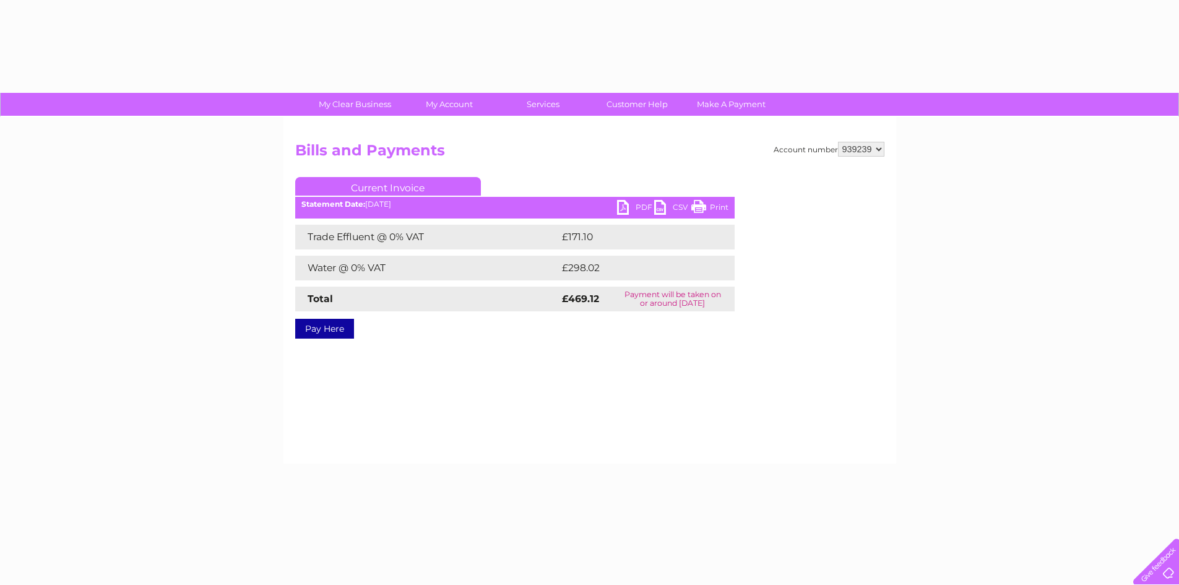  Describe the element at coordinates (731, 104) in the screenshot. I see `a: Make A Payment` at that location.